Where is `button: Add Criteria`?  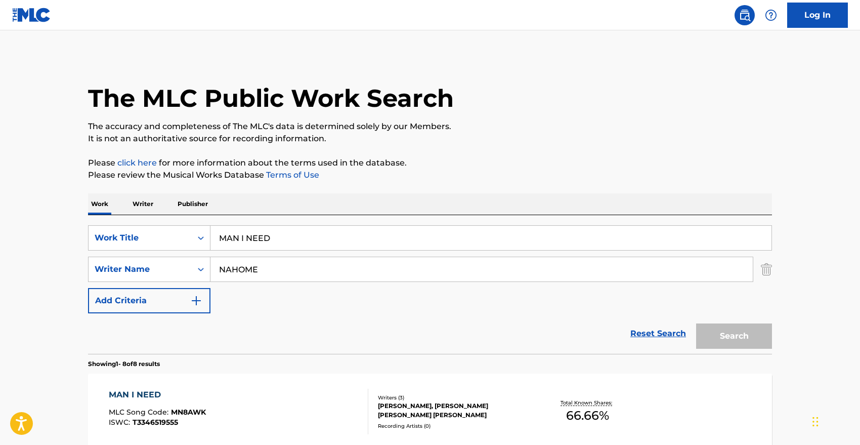
button: Add Criteria is located at coordinates (149, 301).